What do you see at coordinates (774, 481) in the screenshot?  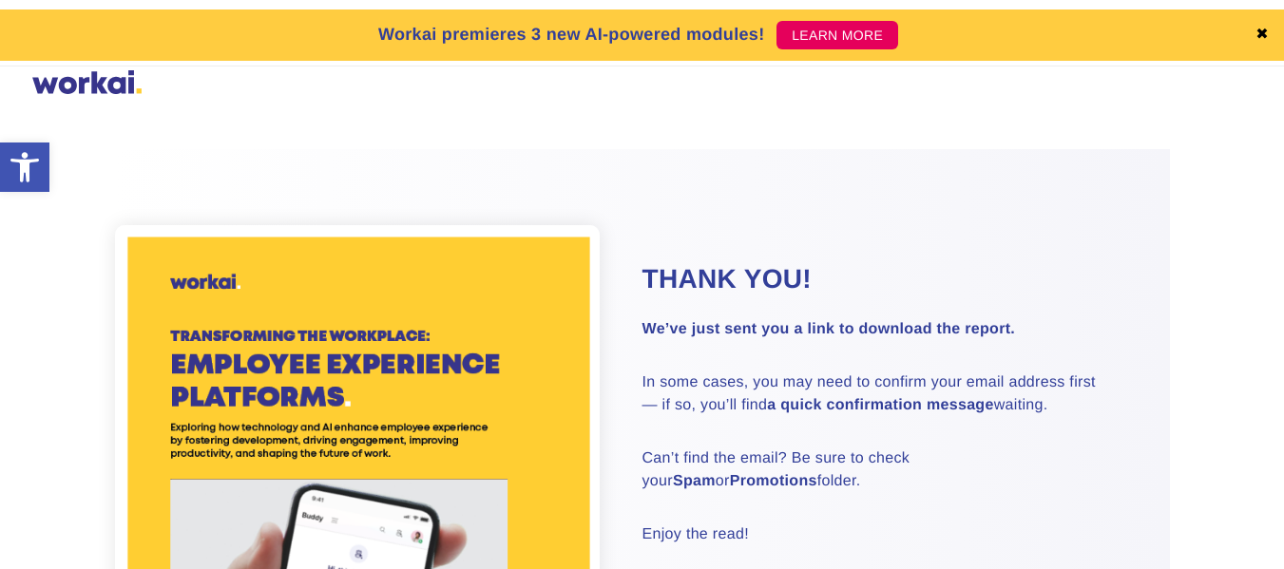 I see `strong: Promotions` at bounding box center [774, 481].